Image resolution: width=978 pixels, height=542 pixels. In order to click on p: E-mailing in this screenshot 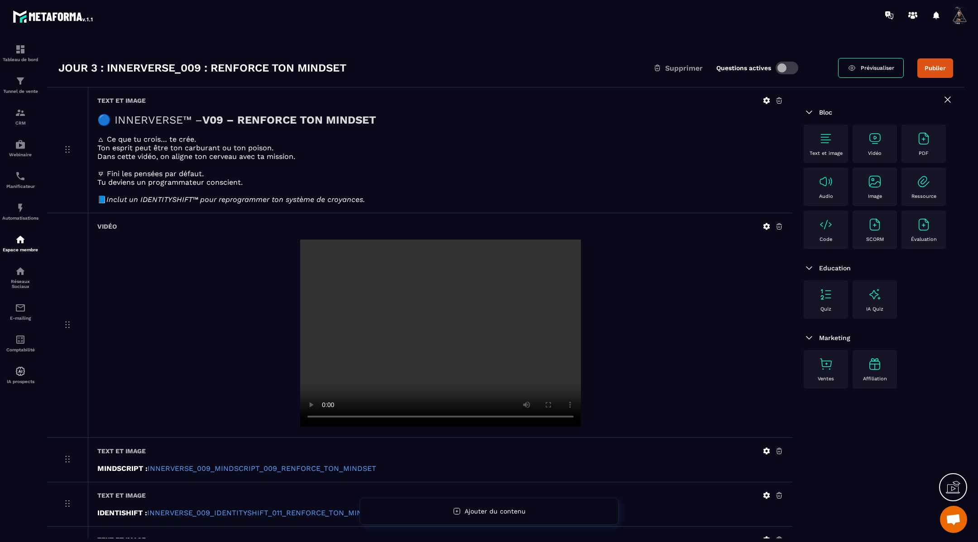, I will do `click(20, 318)`.